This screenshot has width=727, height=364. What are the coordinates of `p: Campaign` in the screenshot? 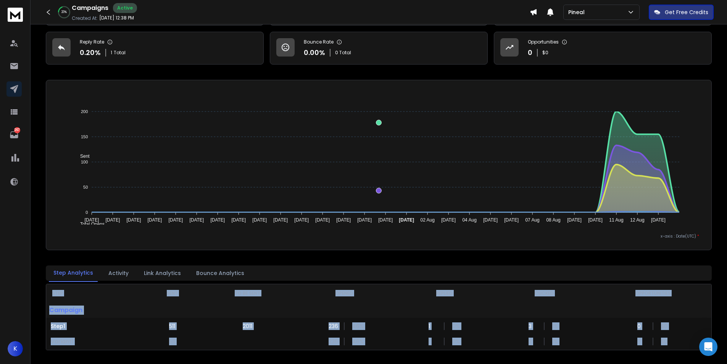 It's located at (95, 310).